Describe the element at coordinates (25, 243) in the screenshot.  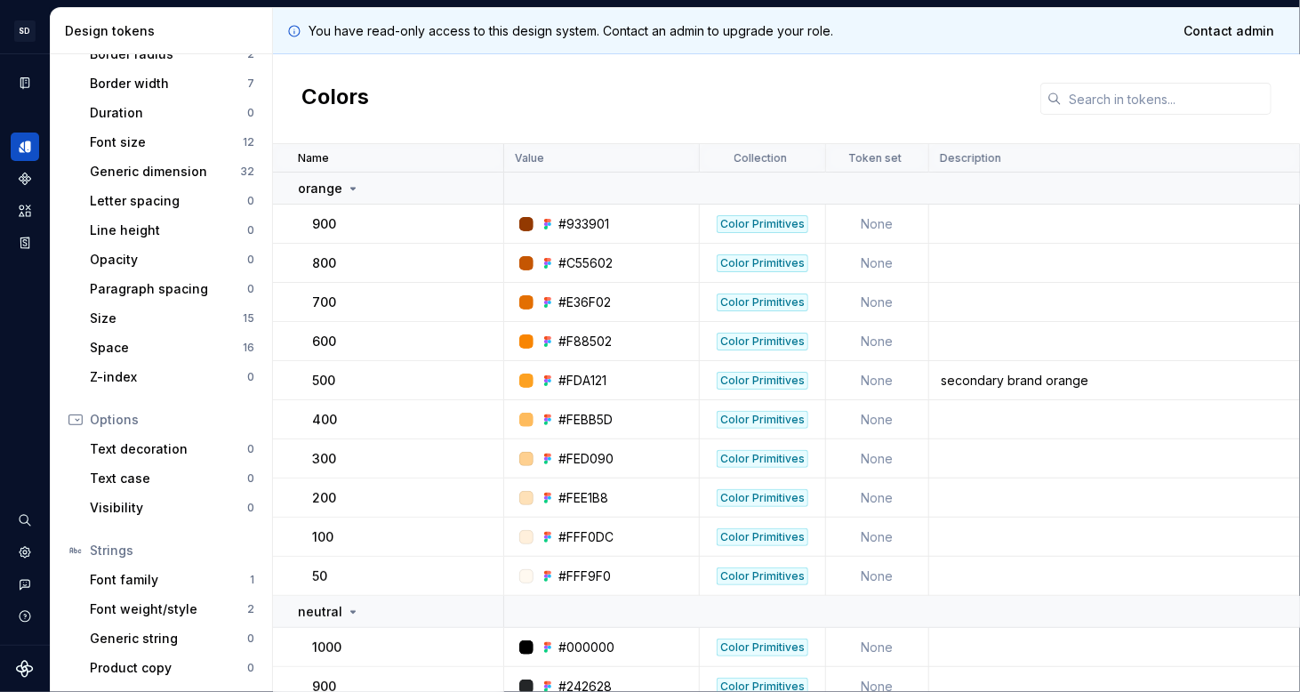
I see `a: Storybook stories` at that location.